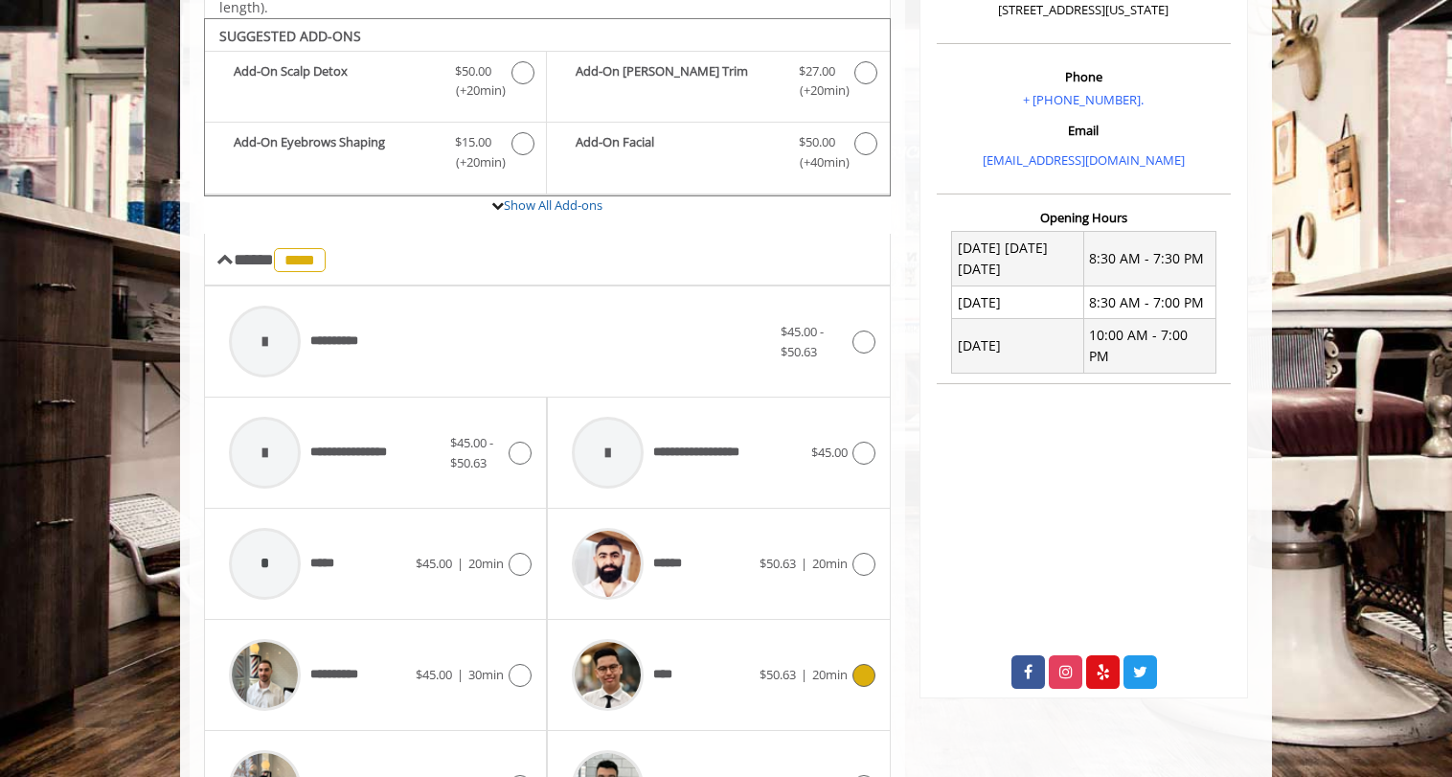 This screenshot has height=777, width=1452. Describe the element at coordinates (1150, 259) in the screenshot. I see `td: 8:30 AM - 7:30 PM` at that location.